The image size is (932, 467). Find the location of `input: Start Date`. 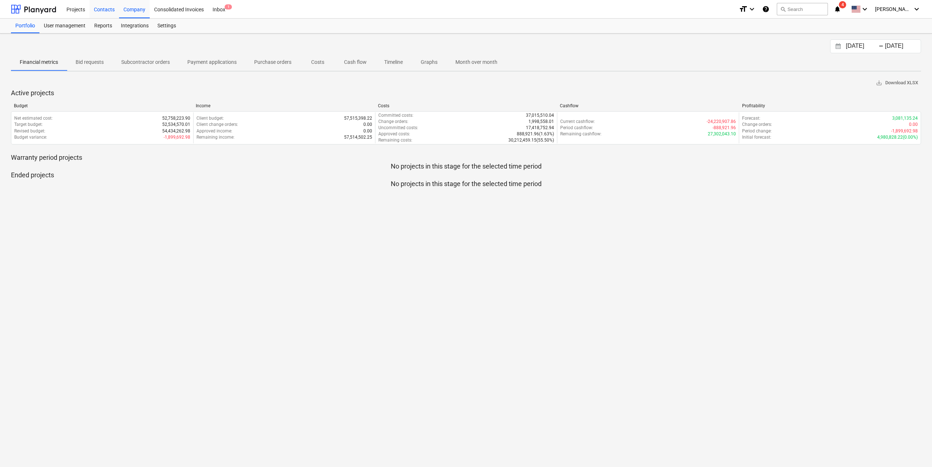

input: Start Date is located at coordinates (863, 46).